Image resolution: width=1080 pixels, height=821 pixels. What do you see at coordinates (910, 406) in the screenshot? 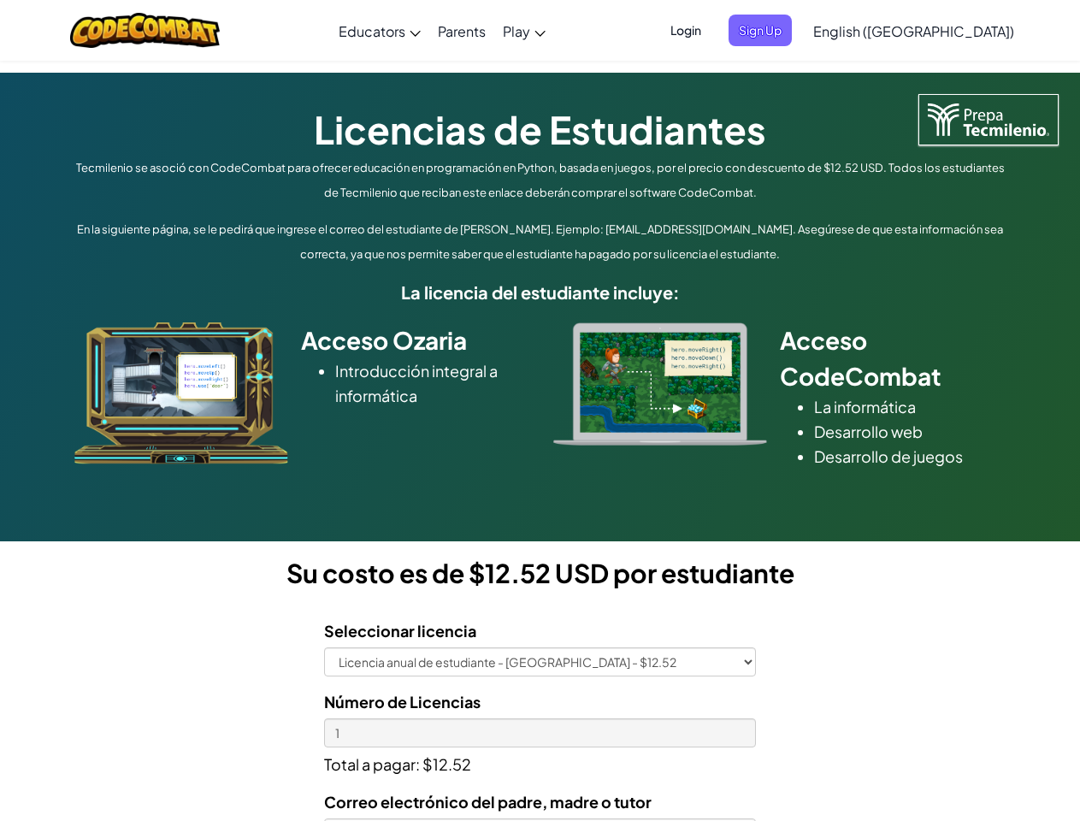
I see `li: La informática` at bounding box center [910, 406].